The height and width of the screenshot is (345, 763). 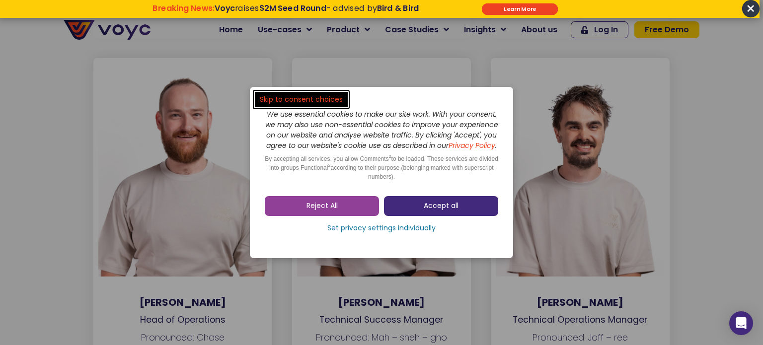 I want to click on span: By accepting all services, you allow Comments to be loaded. These services are divided into group..., so click(x=382, y=168).